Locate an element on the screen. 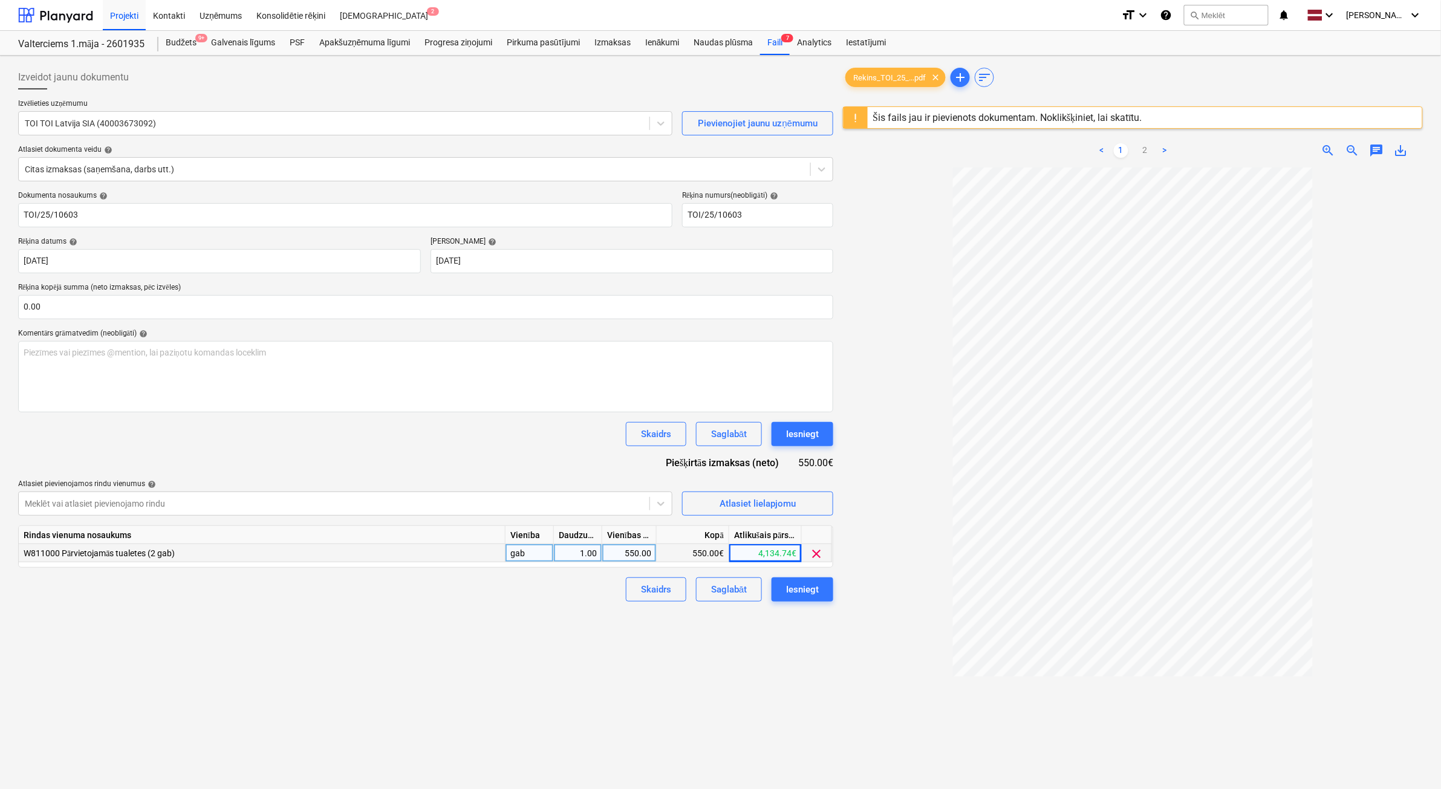  div: Rēķina numurs (neobligāti) is located at coordinates (758, 196).